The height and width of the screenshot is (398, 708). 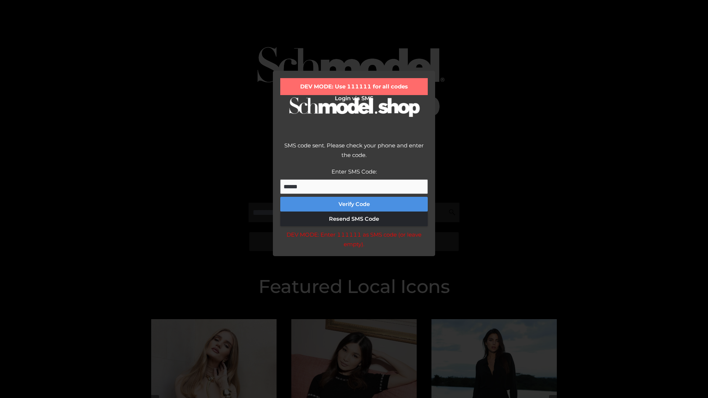 What do you see at coordinates (354, 239) in the screenshot?
I see `div: DEV MODE: Enter 111111 as SMS code (or leave empty).` at bounding box center [354, 239].